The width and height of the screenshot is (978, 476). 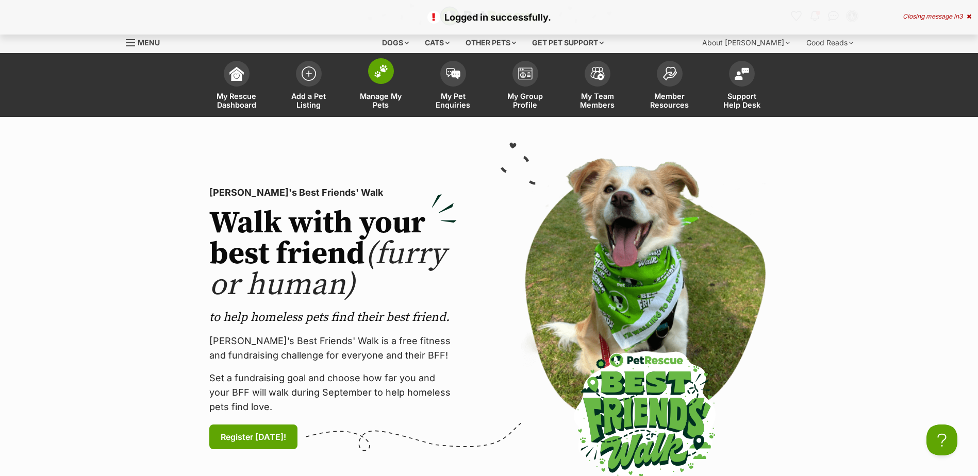 What do you see at coordinates (309, 101) in the screenshot?
I see `span: Add a Pet Listing` at bounding box center [309, 101].